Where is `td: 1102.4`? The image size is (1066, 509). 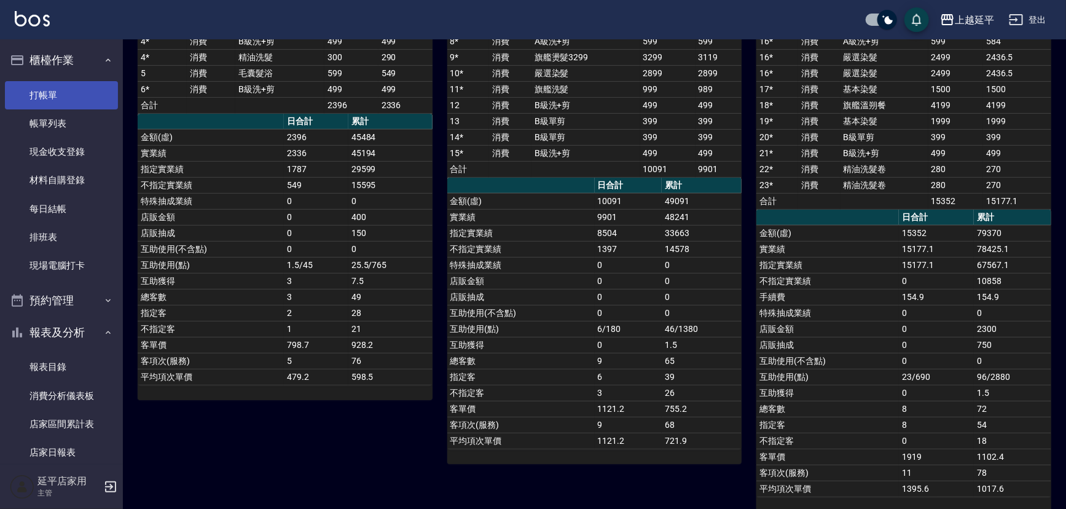 td: 1102.4 is located at coordinates (1012, 456).